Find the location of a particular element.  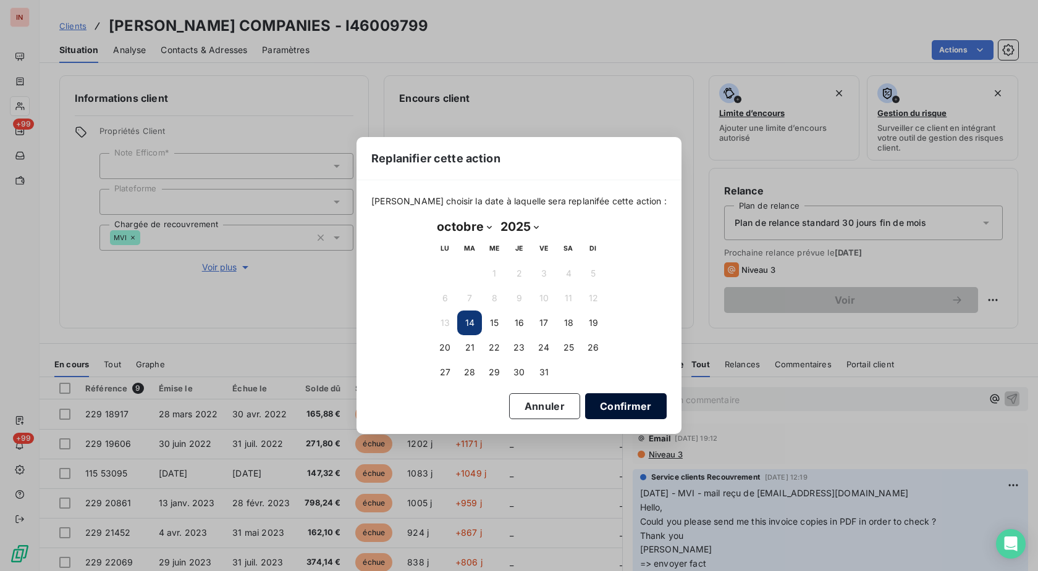

button: Annuler is located at coordinates (544, 406).